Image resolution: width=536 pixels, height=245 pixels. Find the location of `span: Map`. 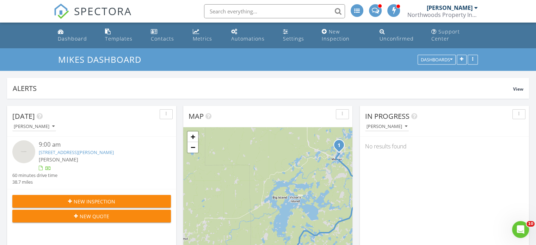

span: Map is located at coordinates (196, 116).